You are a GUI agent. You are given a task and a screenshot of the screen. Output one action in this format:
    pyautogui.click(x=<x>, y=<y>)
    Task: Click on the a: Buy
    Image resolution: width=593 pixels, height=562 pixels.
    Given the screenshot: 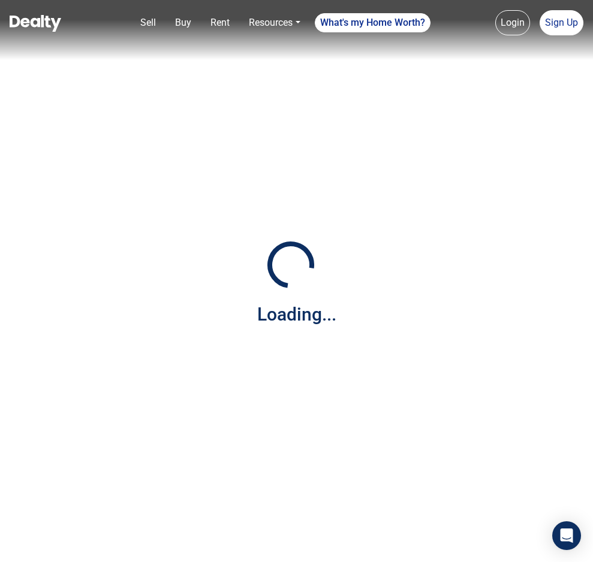 What is the action you would take?
    pyautogui.click(x=183, y=23)
    